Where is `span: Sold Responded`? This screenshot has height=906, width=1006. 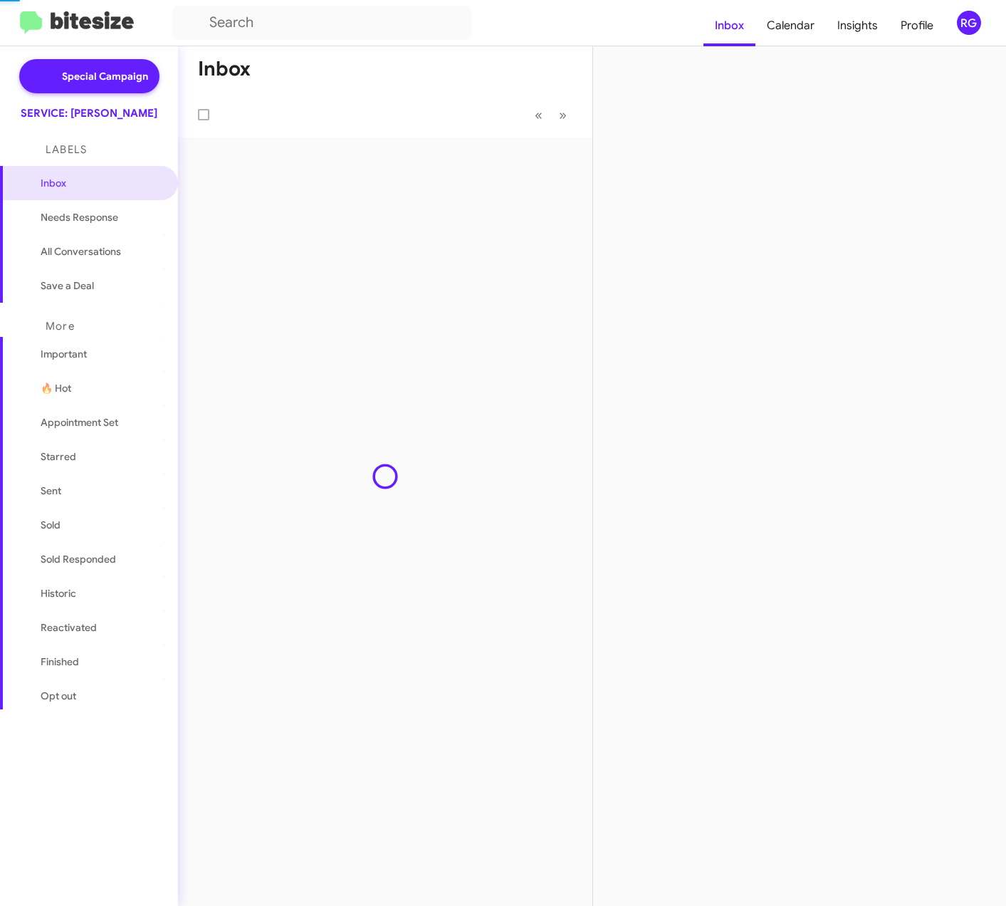 span: Sold Responded is located at coordinates (78, 559).